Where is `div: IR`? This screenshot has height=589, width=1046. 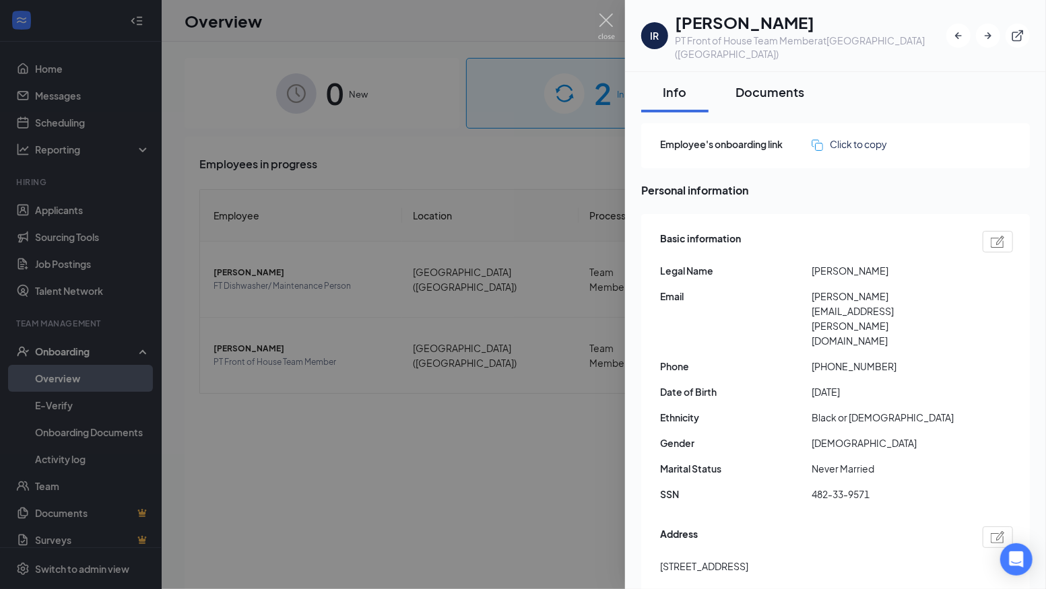 div: IR is located at coordinates (654, 36).